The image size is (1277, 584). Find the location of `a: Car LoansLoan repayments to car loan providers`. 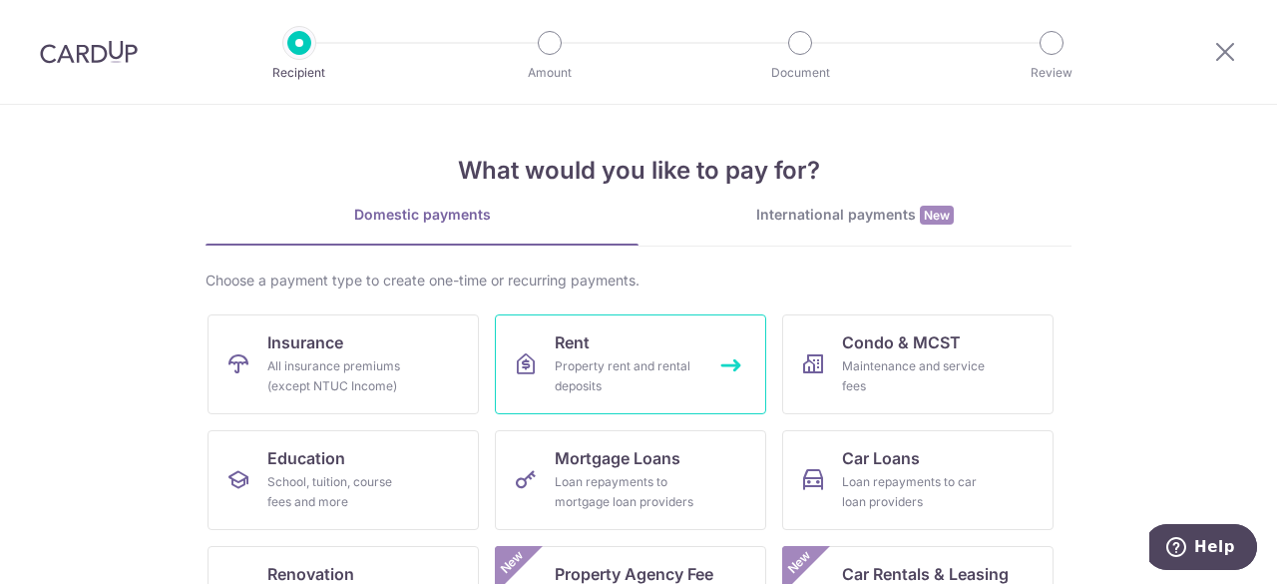

a: Car LoansLoan repayments to car loan providers is located at coordinates (918, 480).